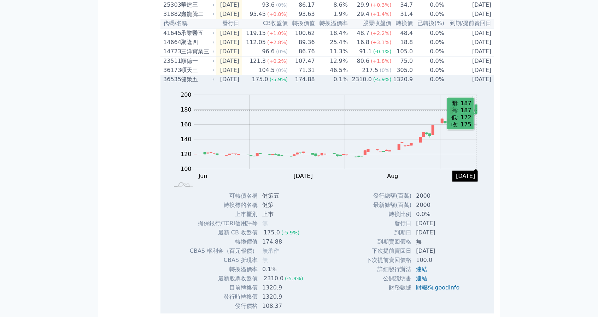 This screenshot has height=317, width=598. I want to click on div: 91.1, so click(365, 52).